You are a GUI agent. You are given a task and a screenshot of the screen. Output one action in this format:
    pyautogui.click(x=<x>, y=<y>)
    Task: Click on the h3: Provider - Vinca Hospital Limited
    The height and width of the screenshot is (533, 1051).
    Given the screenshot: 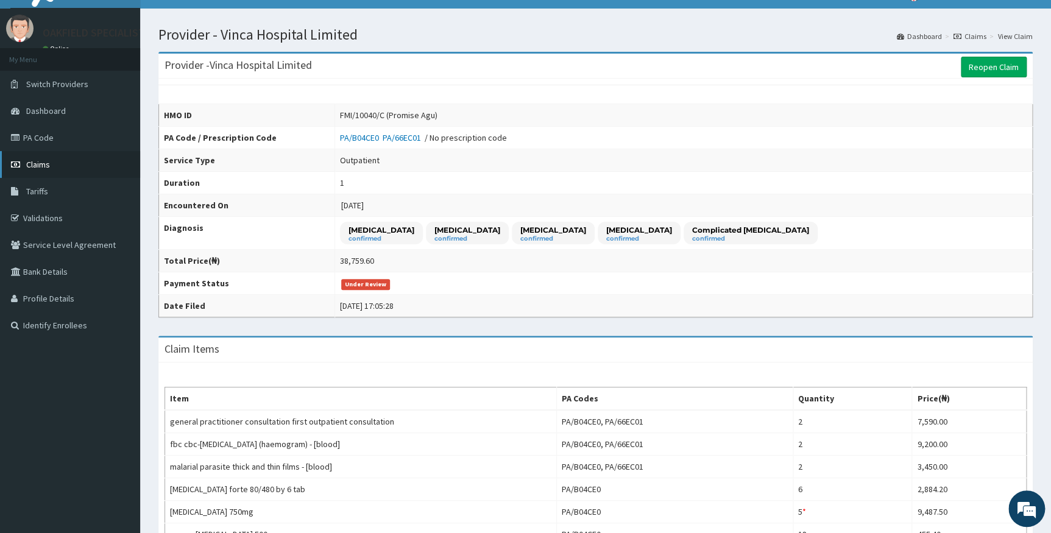 What is the action you would take?
    pyautogui.click(x=238, y=65)
    